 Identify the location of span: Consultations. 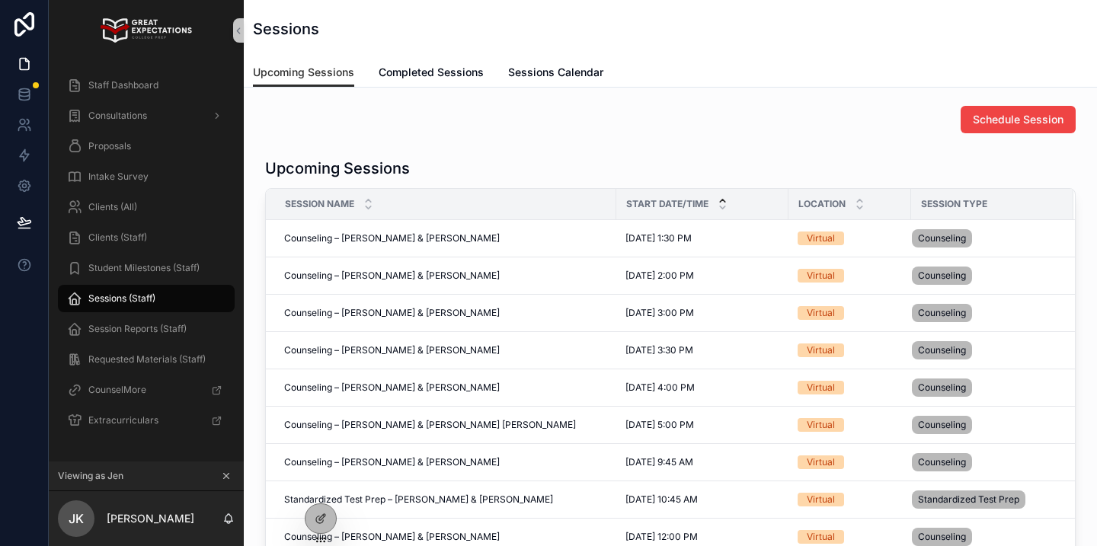
(117, 116).